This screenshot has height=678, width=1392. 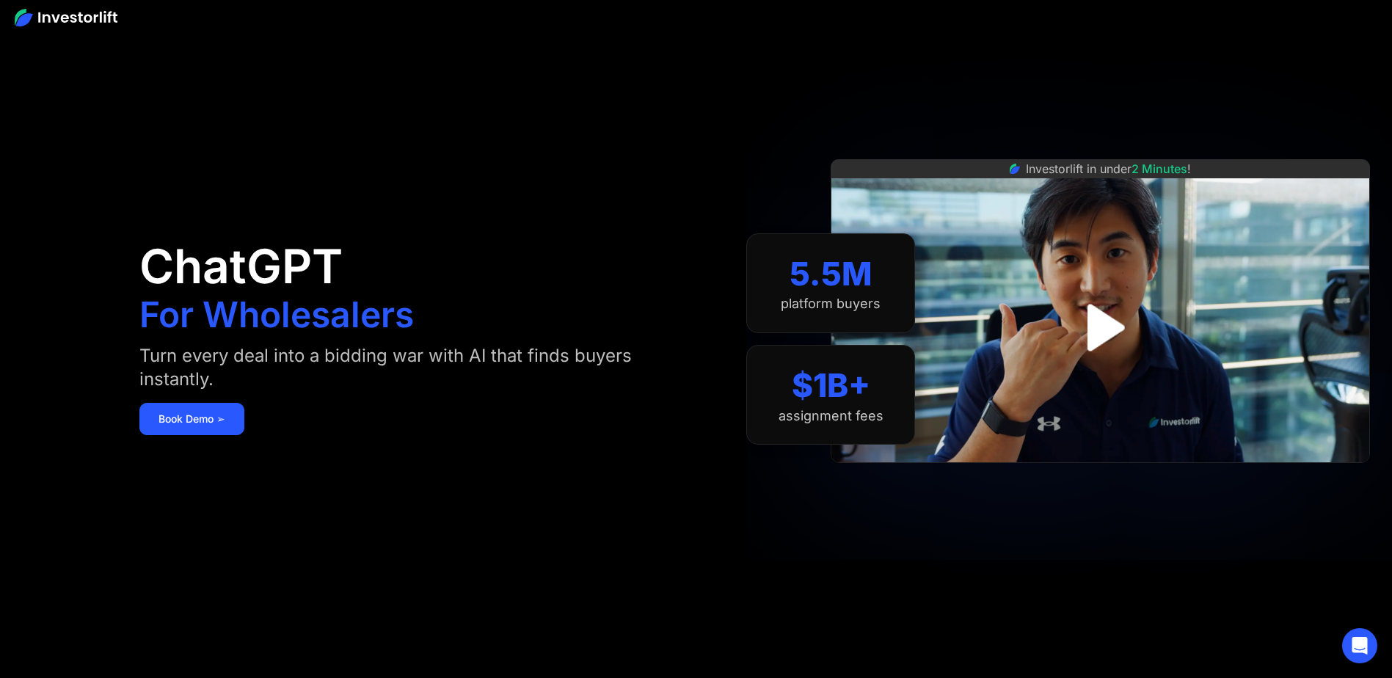 I want to click on a: open lightbox, so click(x=1100, y=327).